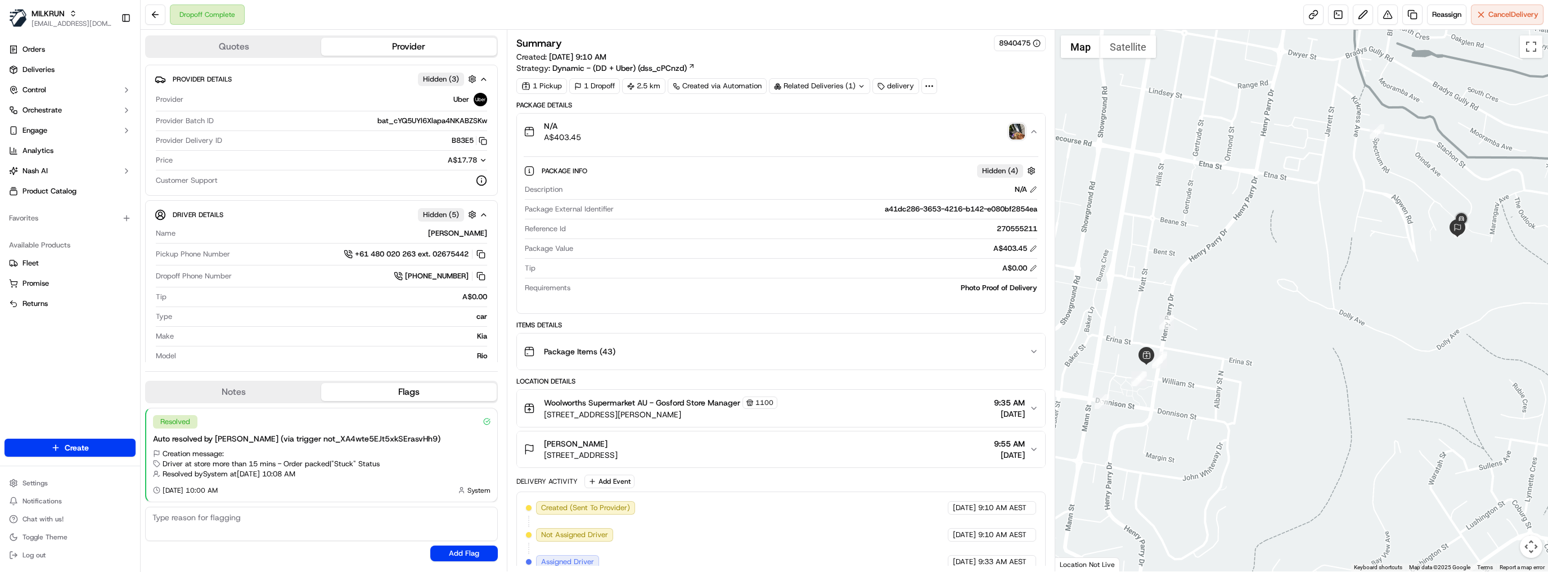 The width and height of the screenshot is (1548, 572). I want to click on a: Created via Automation, so click(717, 86).